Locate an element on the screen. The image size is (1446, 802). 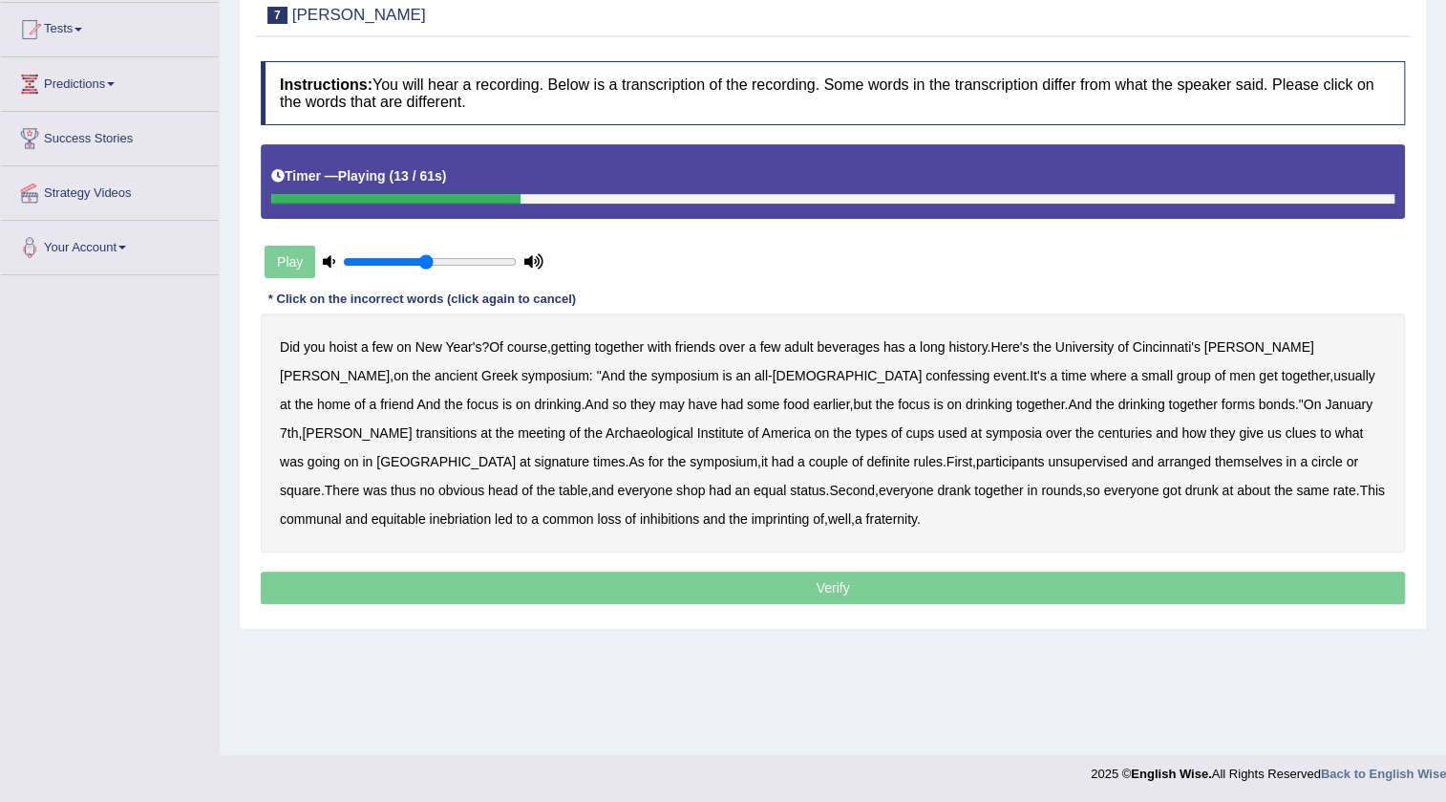
b: America is located at coordinates (785, 433).